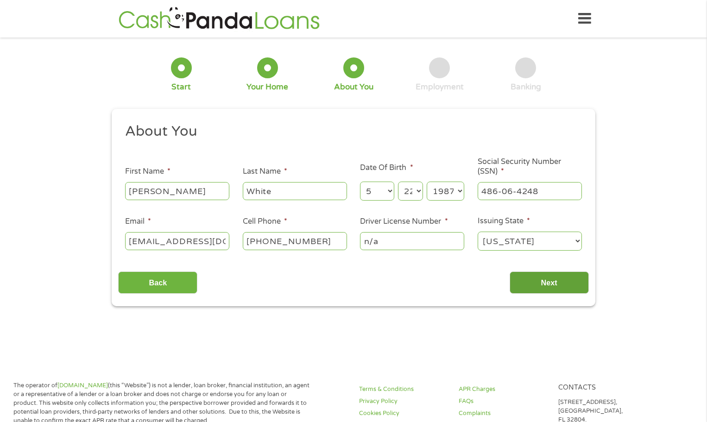 Image resolution: width=707 pixels, height=422 pixels. I want to click on h4: Contacts, so click(602, 388).